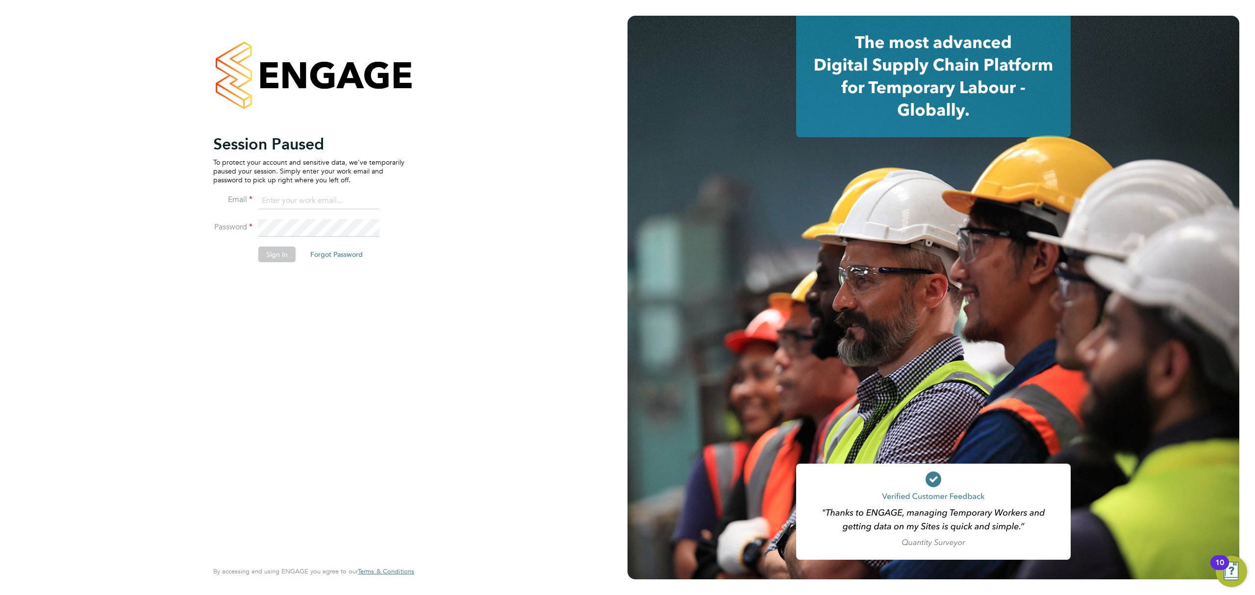 The image size is (1255, 595). What do you see at coordinates (309, 144) in the screenshot?
I see `h2: Session Paused` at bounding box center [309, 144].